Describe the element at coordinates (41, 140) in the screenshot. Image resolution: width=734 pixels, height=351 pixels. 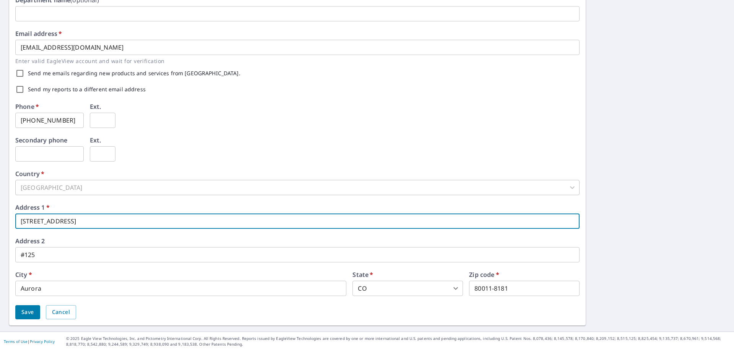
I see `label: Secondary phone` at that location.